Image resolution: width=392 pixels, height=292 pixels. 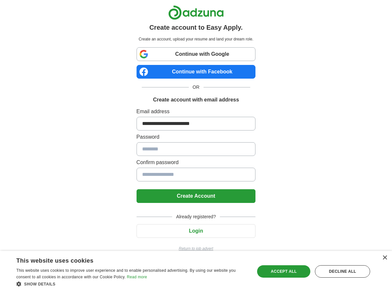 I want to click on label: Email address, so click(x=196, y=112).